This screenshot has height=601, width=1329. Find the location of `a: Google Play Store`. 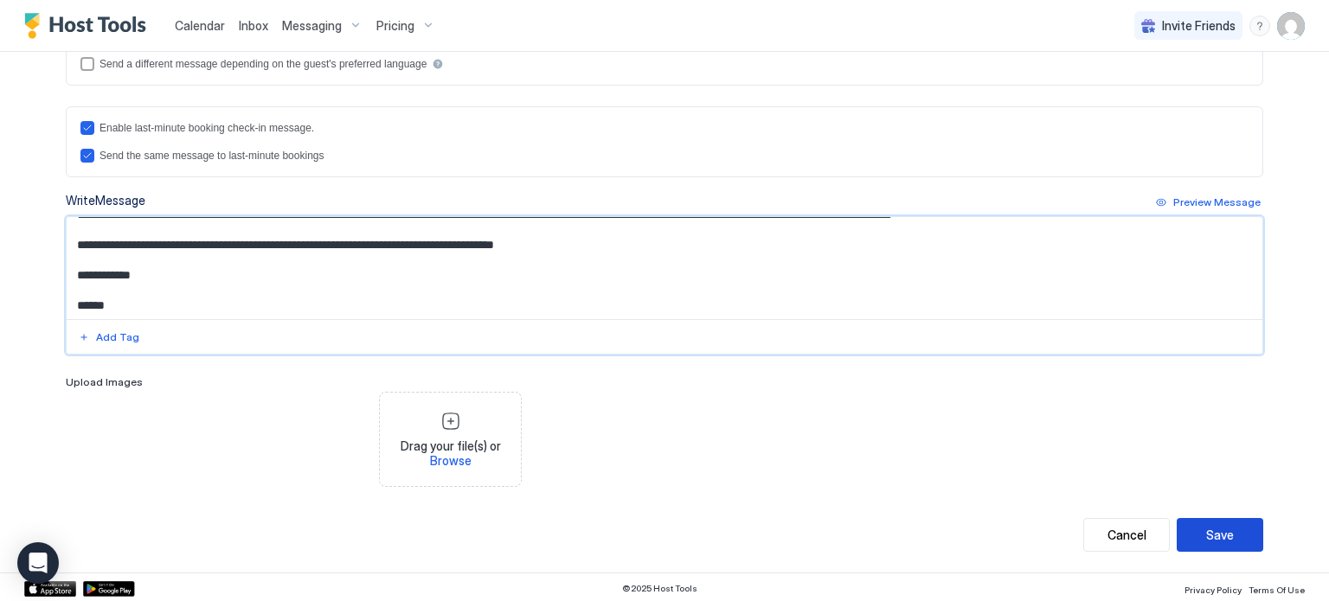

a: Google Play Store is located at coordinates (109, 589).